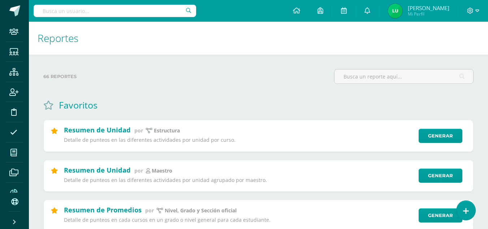 This screenshot has width=488, height=229. I want to click on p: Detalle de punteos en cada cursos en un grado o nivel general para cada estudiante., so click(239, 220).